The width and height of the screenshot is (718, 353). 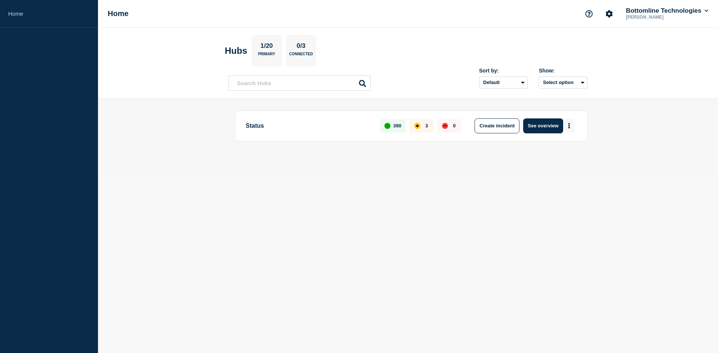 I want to click on h1: Home, so click(x=118, y=13).